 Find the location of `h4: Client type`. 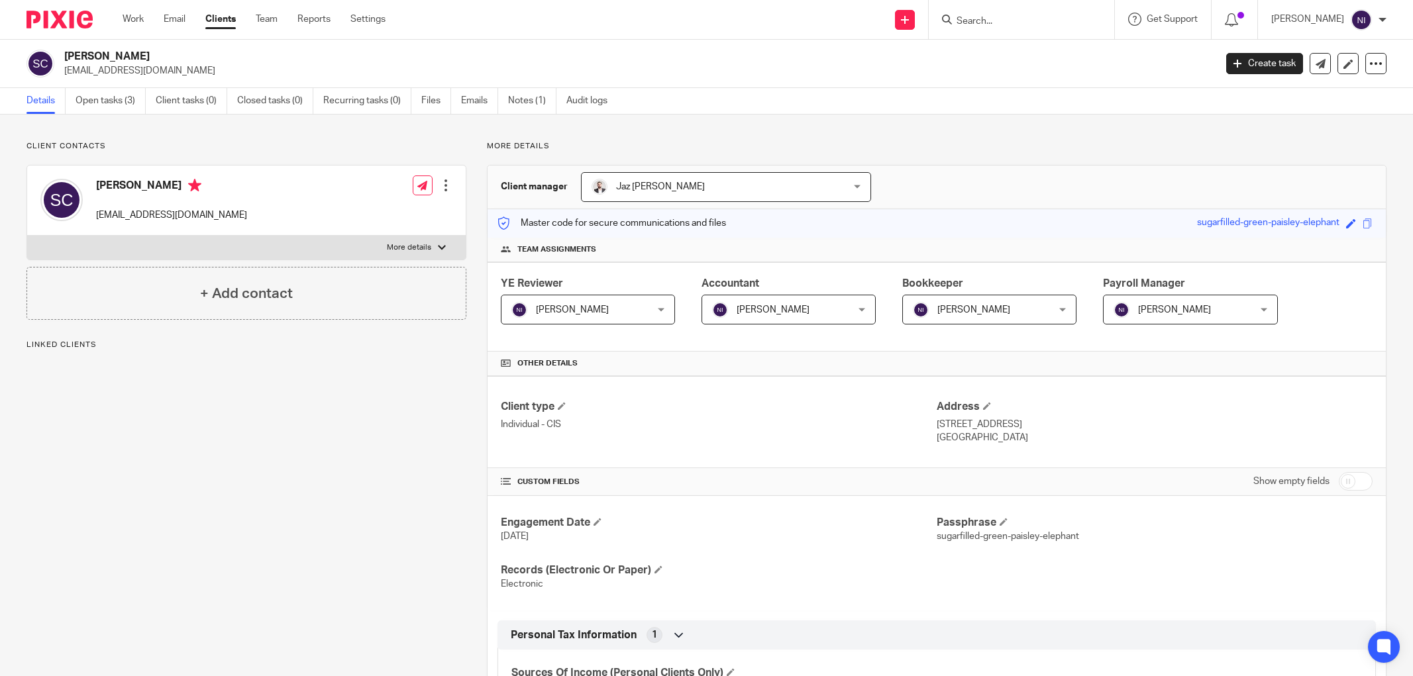

h4: Client type is located at coordinates (719, 407).